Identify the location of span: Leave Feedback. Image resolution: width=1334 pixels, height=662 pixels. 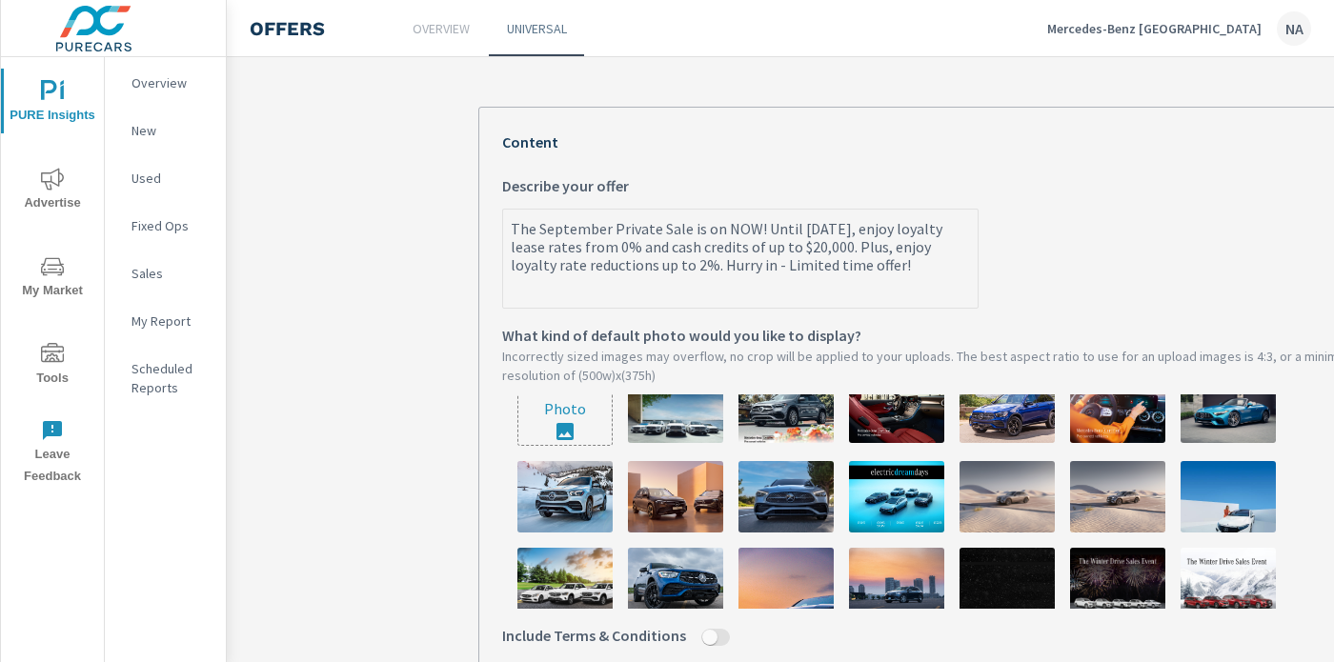
(52, 453).